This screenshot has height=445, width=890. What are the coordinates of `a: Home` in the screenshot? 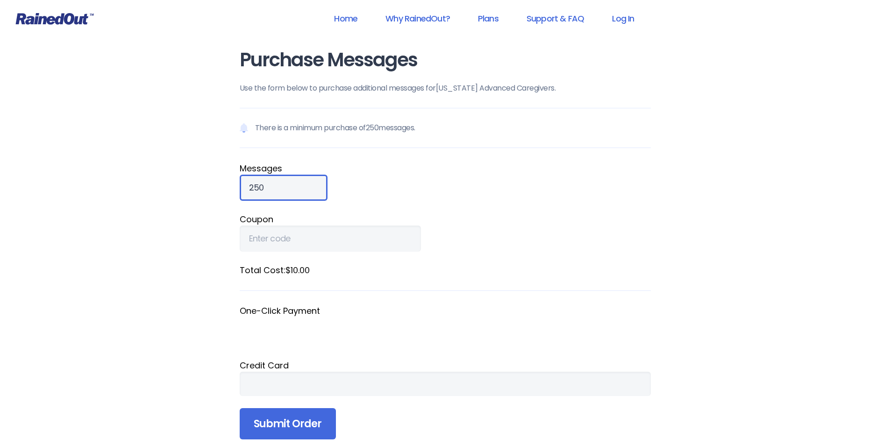 It's located at (346, 18).